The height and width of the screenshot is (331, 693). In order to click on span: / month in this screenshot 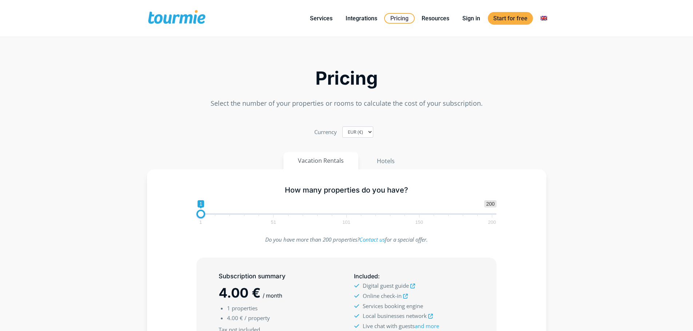, I will do `click(273, 296)`.